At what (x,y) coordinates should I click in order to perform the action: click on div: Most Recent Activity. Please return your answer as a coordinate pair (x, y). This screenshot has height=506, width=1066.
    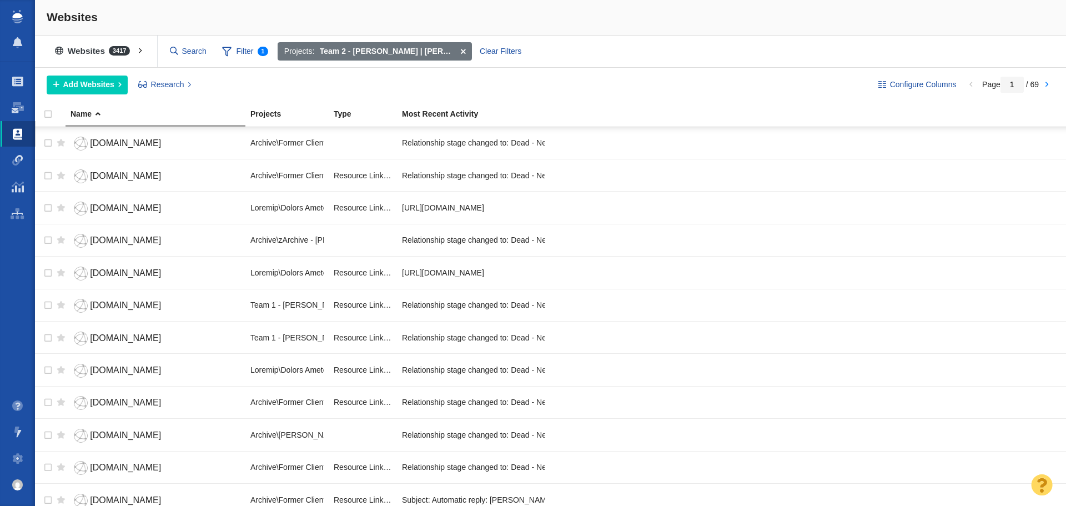
    Looking at the image, I should click on (477, 114).